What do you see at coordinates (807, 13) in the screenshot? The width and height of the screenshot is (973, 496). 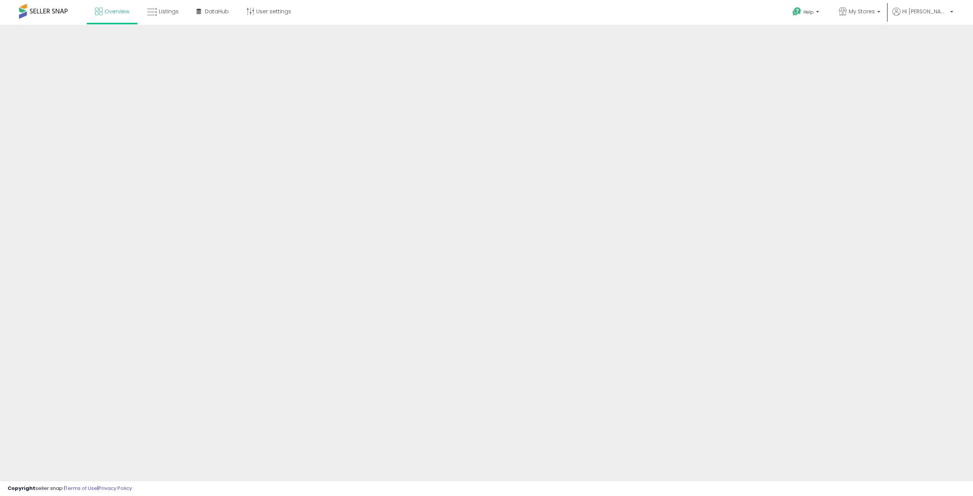 I see `a: Help` at bounding box center [807, 13].